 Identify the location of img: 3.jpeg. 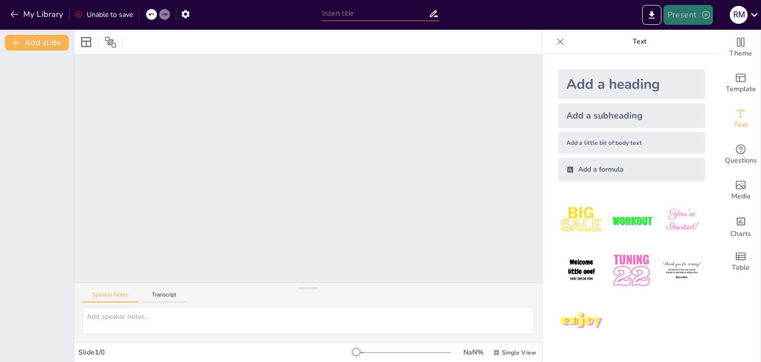
(682, 220).